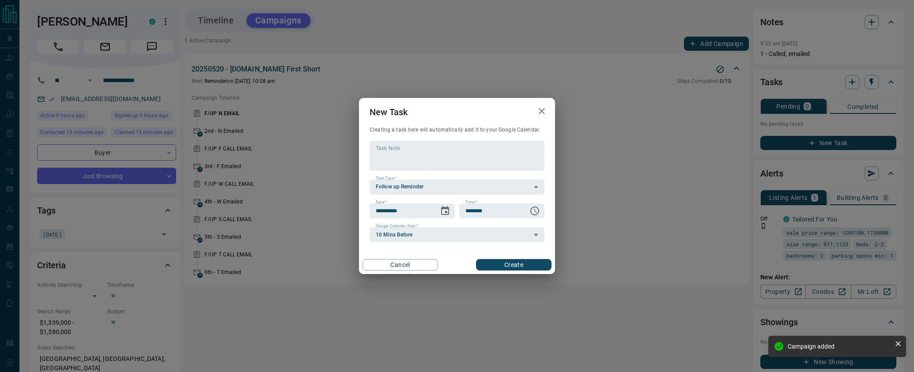 The height and width of the screenshot is (372, 914). Describe the element at coordinates (471, 202) in the screenshot. I see `label: Time` at that location.